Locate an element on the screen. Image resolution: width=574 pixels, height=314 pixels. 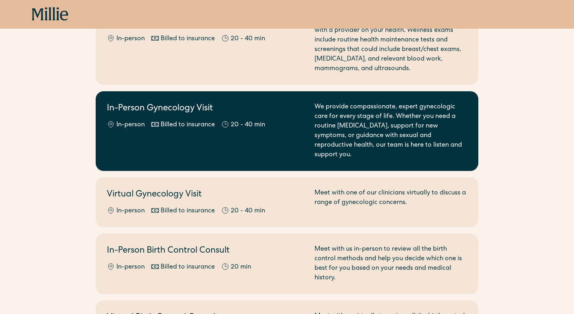
h2: In-Person Gynecology Visit is located at coordinates (206, 109).